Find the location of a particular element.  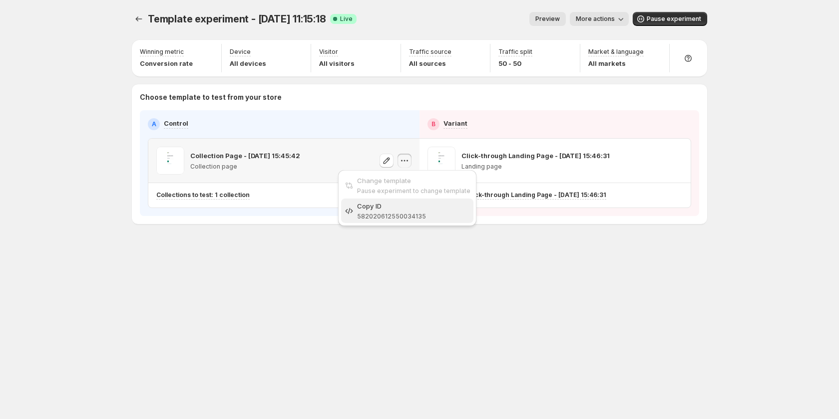

p: Landing page is located at coordinates (535, 167).